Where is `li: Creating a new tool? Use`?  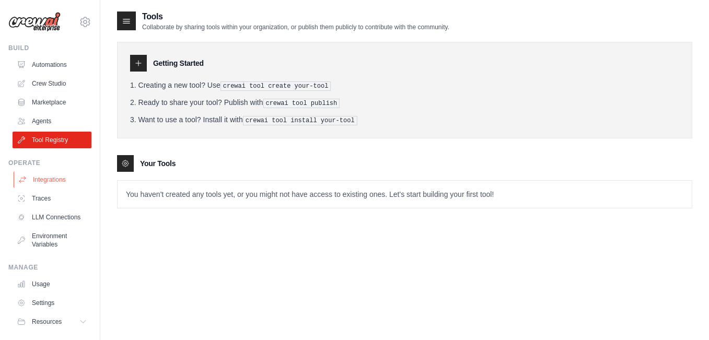 li: Creating a new tool? Use is located at coordinates (404, 85).